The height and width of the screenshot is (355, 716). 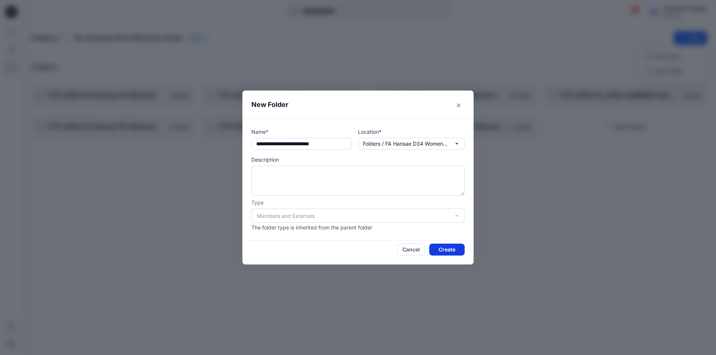 I want to click on button: Cancel, so click(x=411, y=250).